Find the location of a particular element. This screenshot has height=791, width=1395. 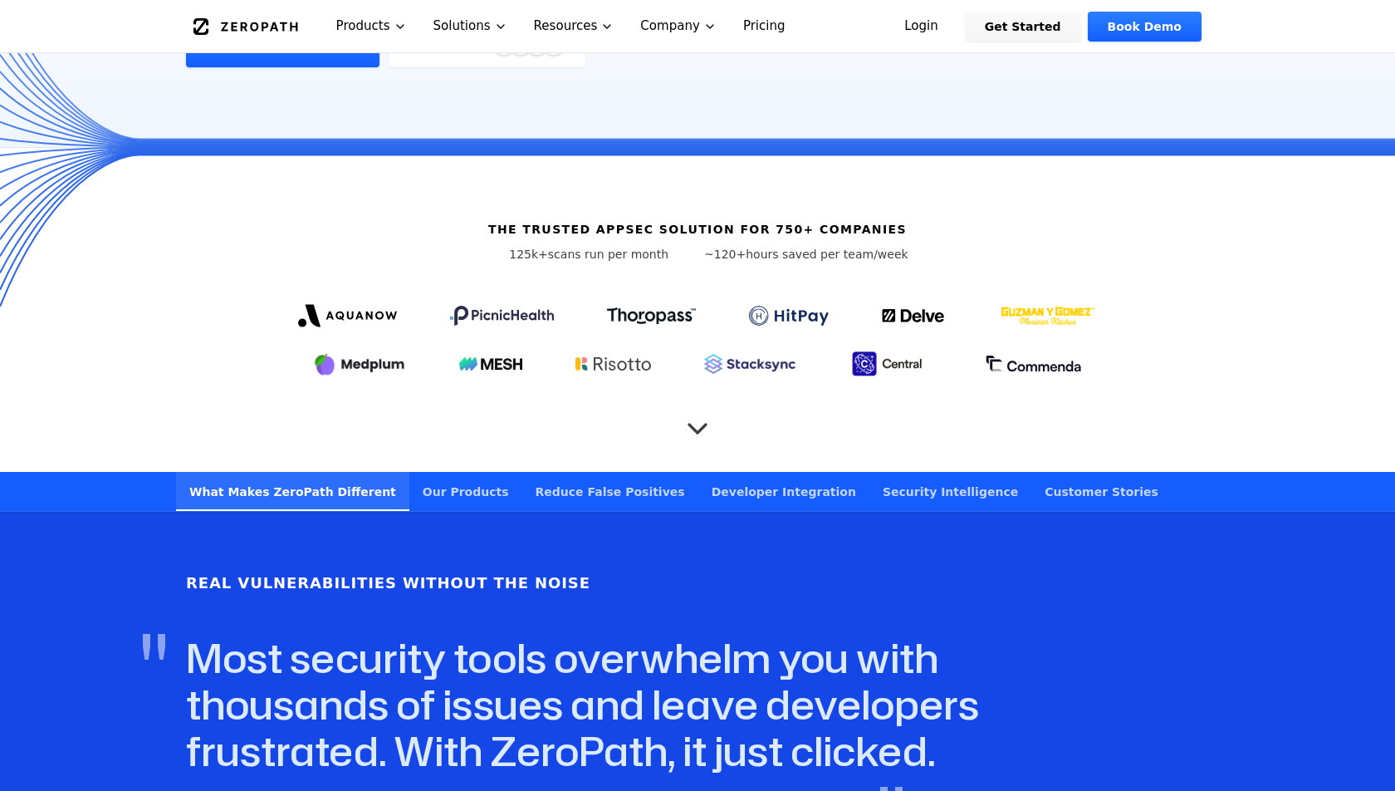

img: Medplum is located at coordinates (360, 364).